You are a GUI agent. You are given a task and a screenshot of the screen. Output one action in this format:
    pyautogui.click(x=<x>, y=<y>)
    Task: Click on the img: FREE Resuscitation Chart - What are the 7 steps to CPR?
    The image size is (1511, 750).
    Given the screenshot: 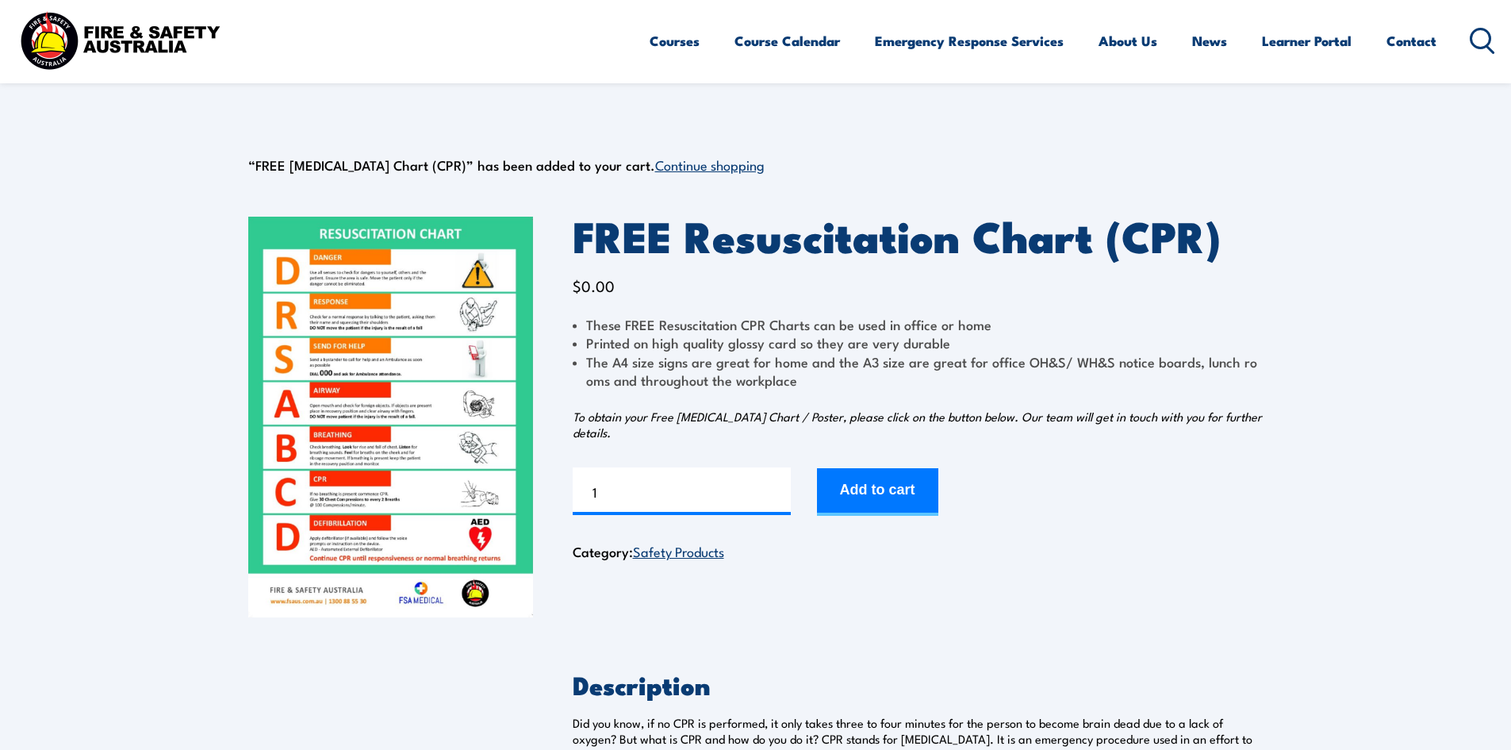 What is the action you would take?
    pyautogui.click(x=390, y=416)
    